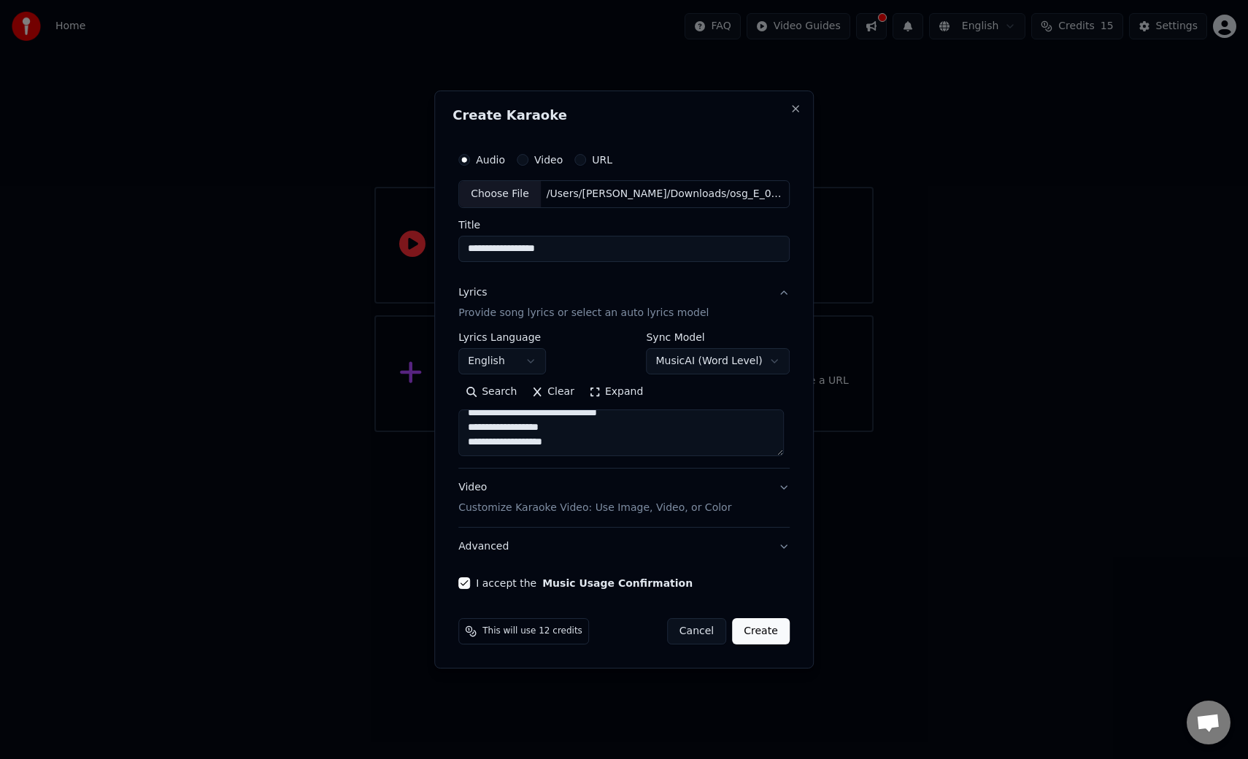 This screenshot has height=759, width=1248. Describe the element at coordinates (548, 160) in the screenshot. I see `label: Video` at that location.